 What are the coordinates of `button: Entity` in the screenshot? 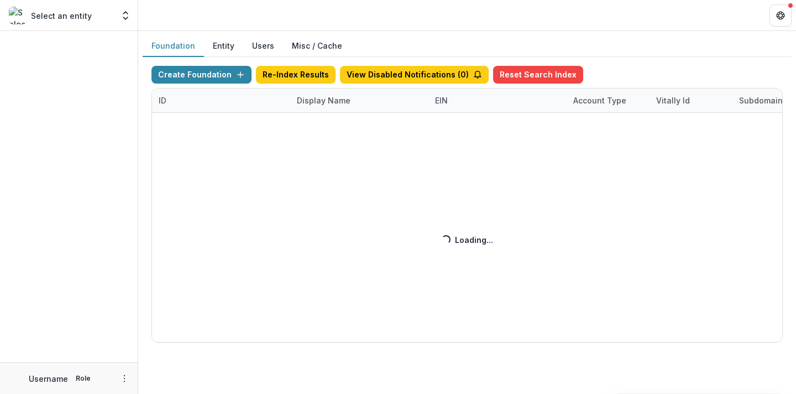 It's located at (223, 46).